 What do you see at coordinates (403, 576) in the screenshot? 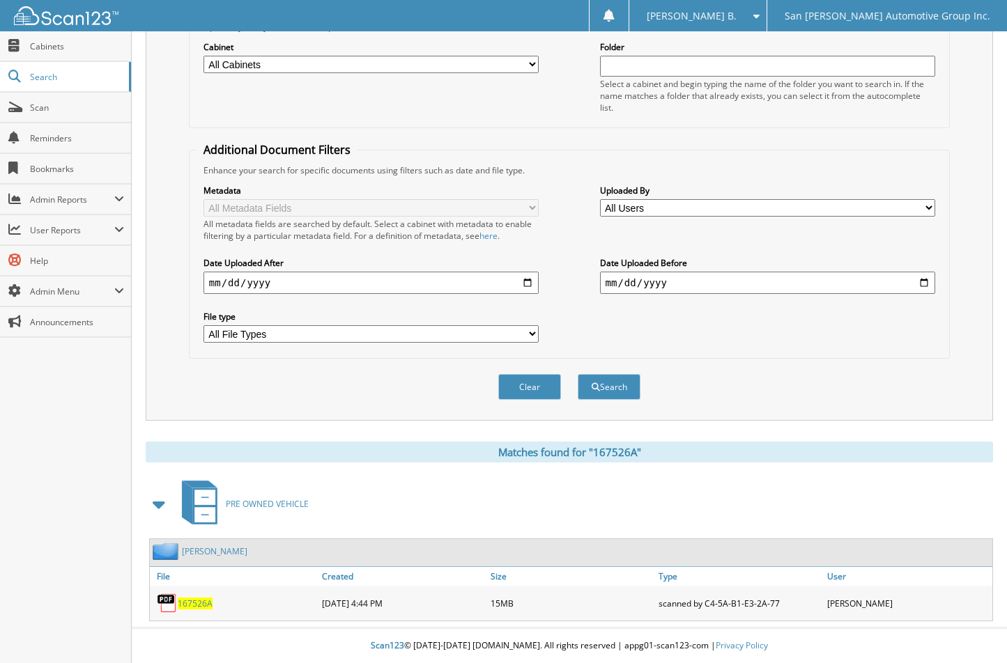
I see `a: Created` at bounding box center [403, 576].